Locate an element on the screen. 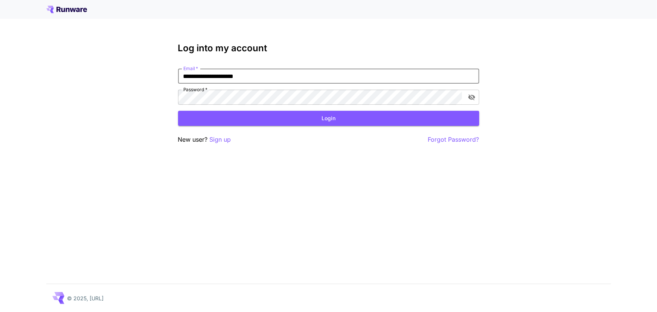  button: toggle password visibility is located at coordinates (472, 97).